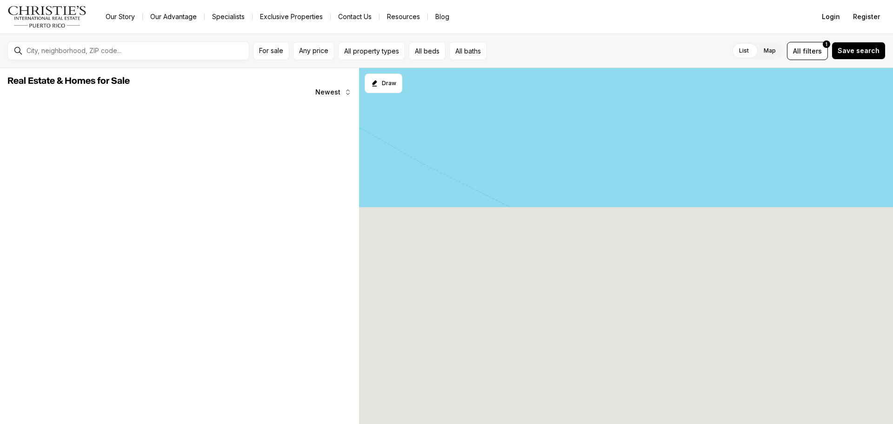  What do you see at coordinates (120, 17) in the screenshot?
I see `a: Our Story` at bounding box center [120, 17].